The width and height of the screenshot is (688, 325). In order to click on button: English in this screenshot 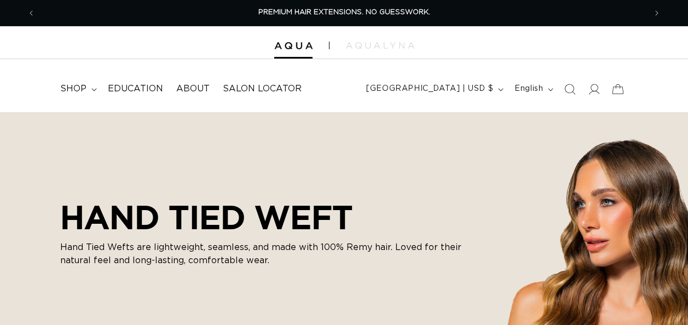, I will do `click(533, 89)`.